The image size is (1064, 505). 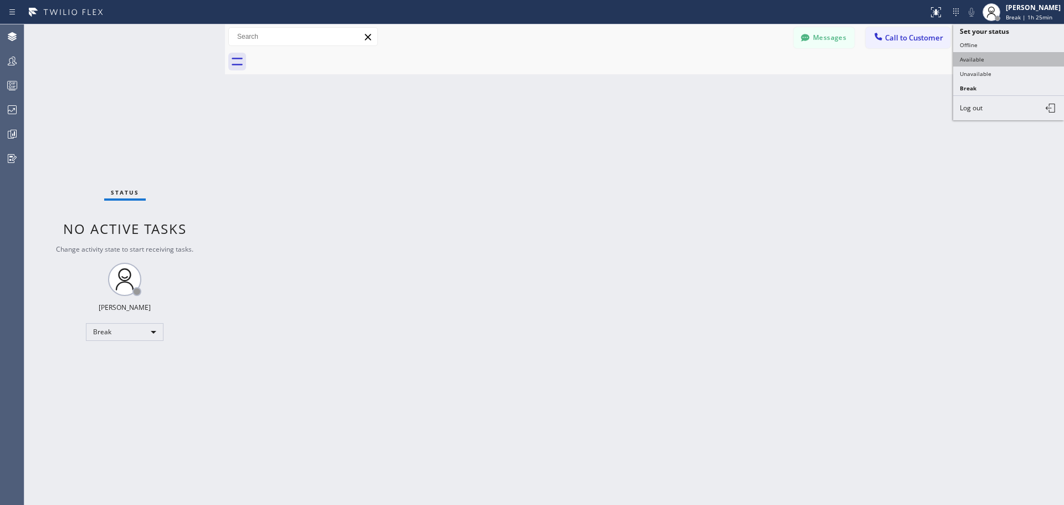 I want to click on span: No active tasks, so click(x=125, y=228).